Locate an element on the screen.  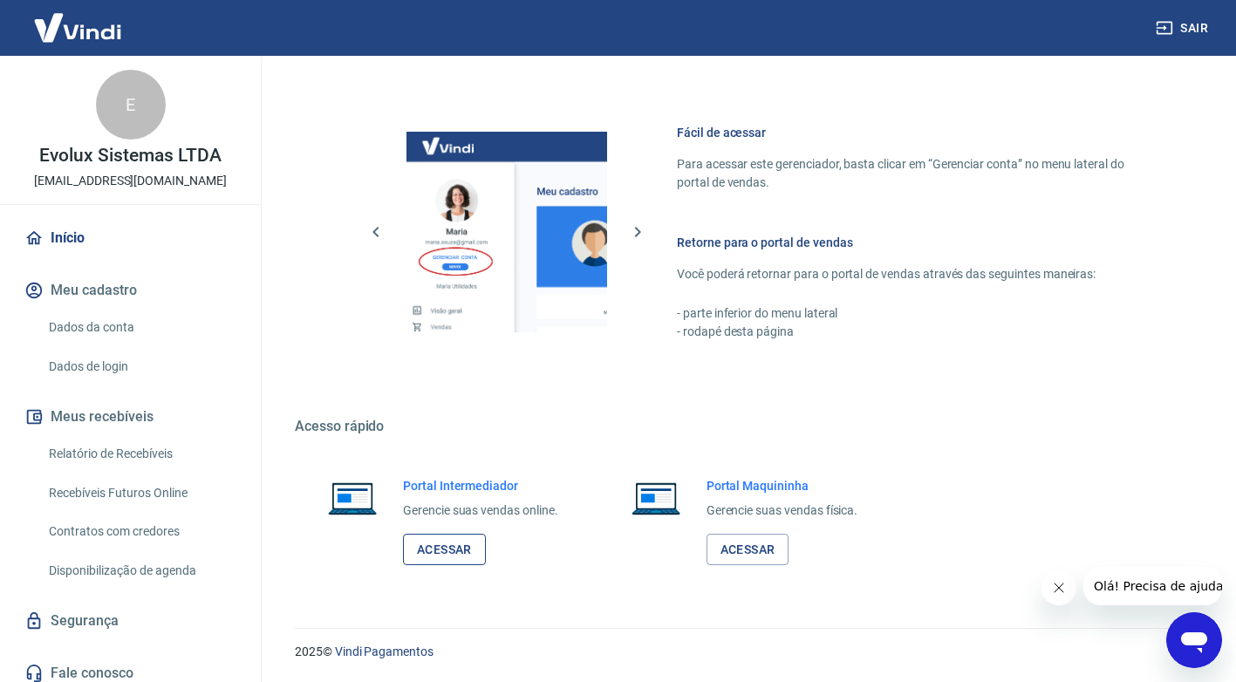
p: Você poderá retornar para o portal de vendas através das seguintes maneiras: is located at coordinates (914, 274).